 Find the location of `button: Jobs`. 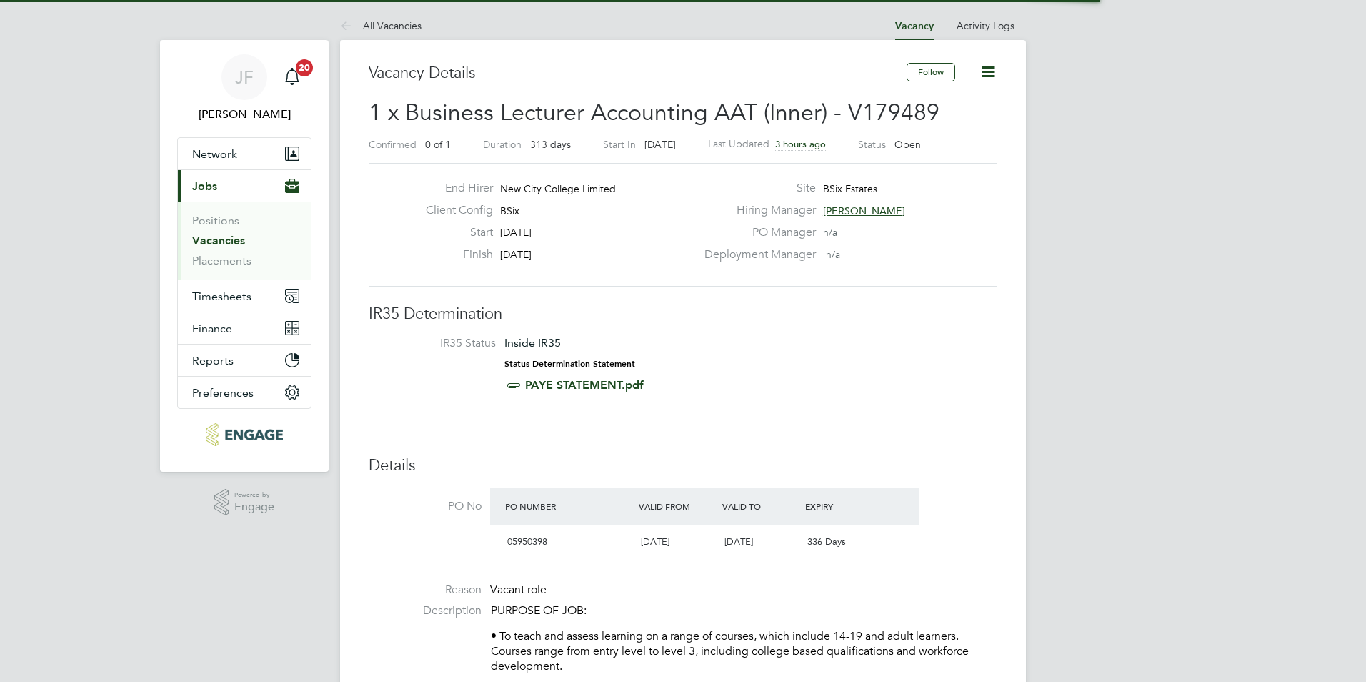

button: Jobs is located at coordinates (244, 186).